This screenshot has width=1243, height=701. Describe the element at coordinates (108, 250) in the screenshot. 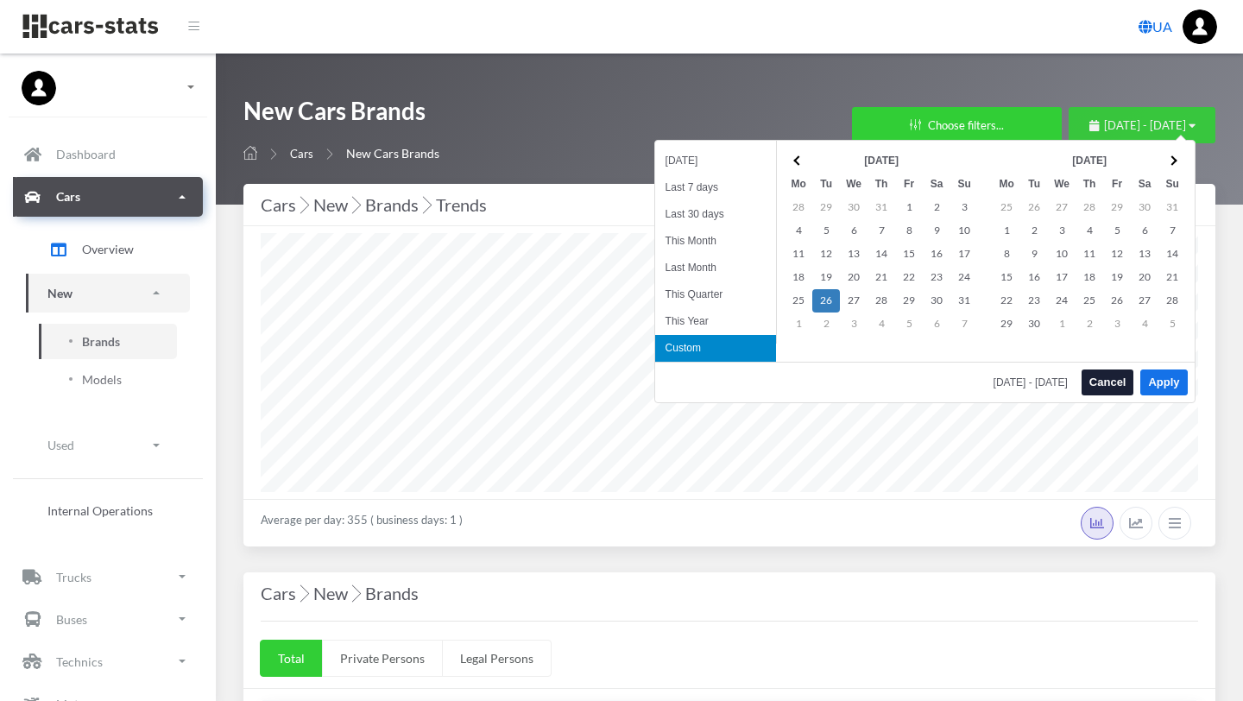

I see `a: Overview` at that location.